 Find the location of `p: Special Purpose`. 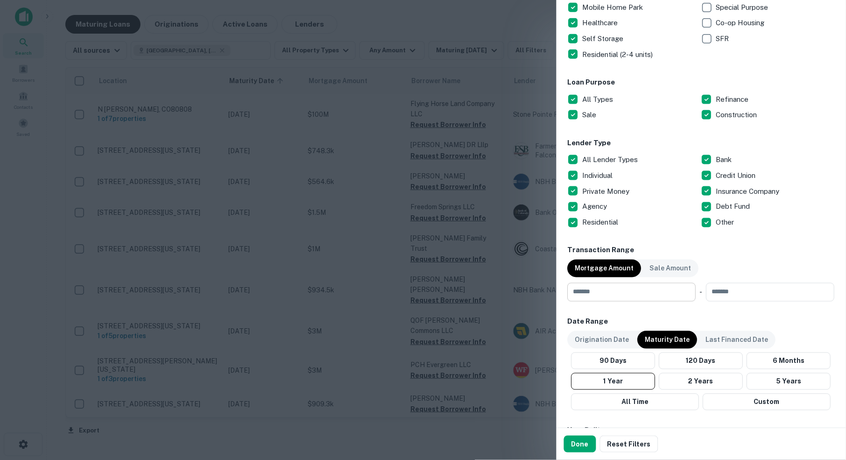

p: Special Purpose is located at coordinates (743, 7).